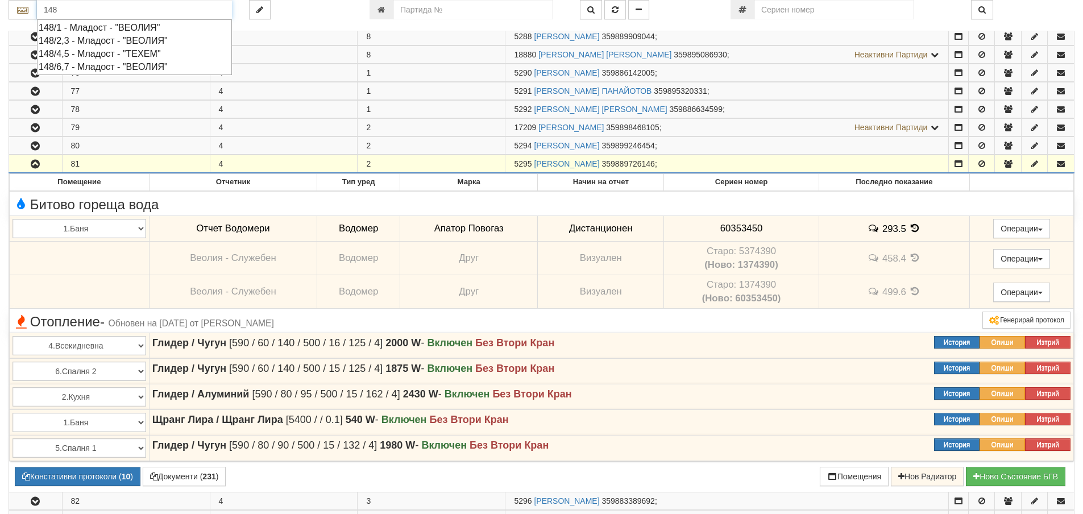 This screenshot has height=514, width=1083. What do you see at coordinates (891, 55) in the screenshot?
I see `span: Неактивни Партиди` at bounding box center [891, 55].